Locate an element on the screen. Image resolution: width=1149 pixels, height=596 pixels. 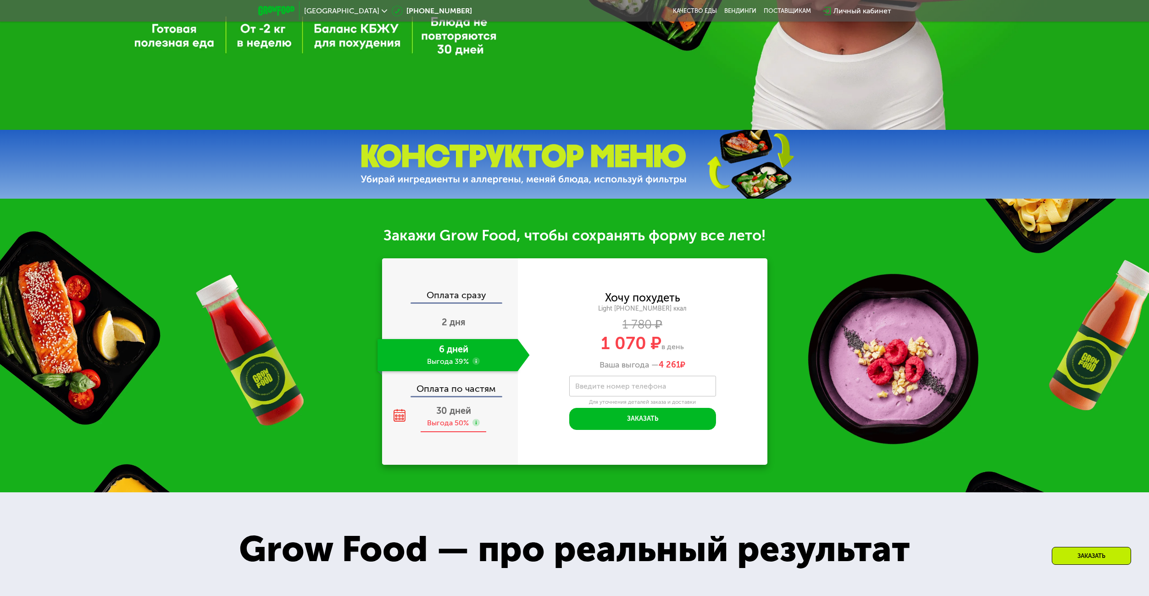
span: в день is located at coordinates (673, 346).